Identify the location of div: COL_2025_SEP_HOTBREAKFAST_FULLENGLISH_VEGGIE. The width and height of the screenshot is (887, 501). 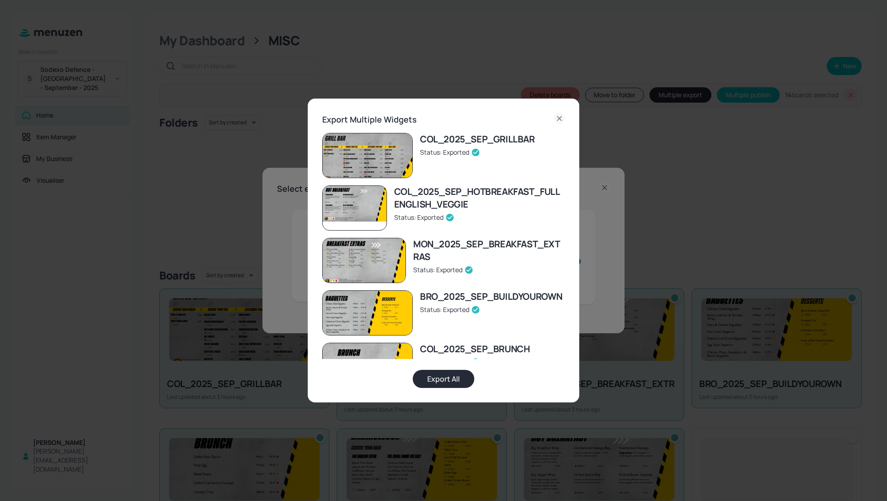
(479, 198).